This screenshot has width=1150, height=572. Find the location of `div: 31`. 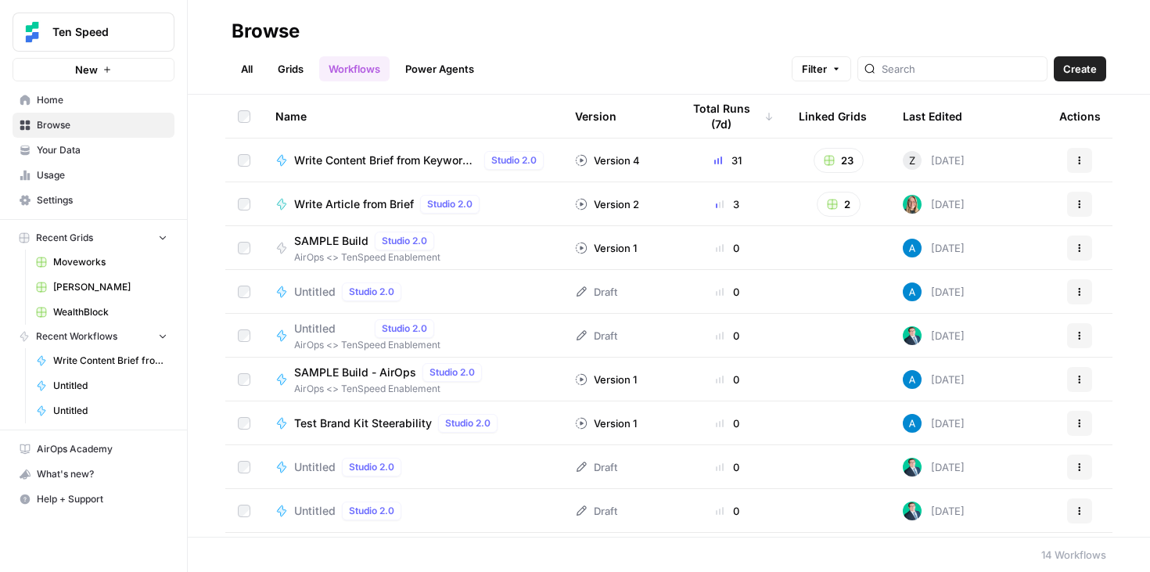

div: 31 is located at coordinates (727, 160).